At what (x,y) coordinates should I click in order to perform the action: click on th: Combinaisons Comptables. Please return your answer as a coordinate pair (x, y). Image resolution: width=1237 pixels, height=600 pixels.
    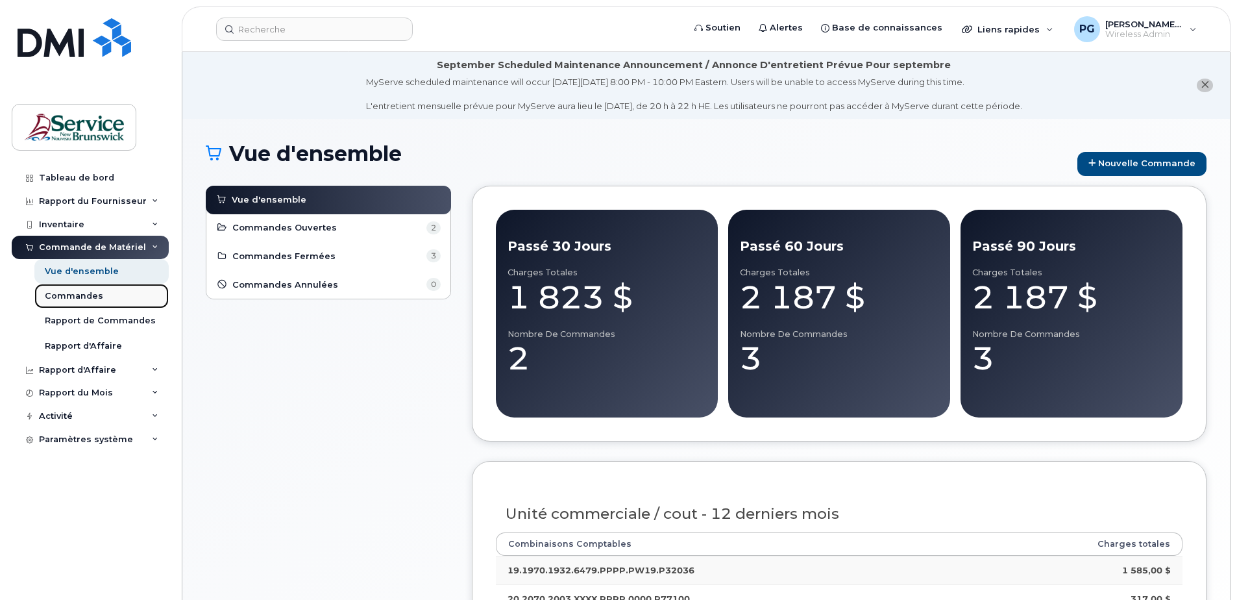
    Looking at the image, I should click on (731, 544).